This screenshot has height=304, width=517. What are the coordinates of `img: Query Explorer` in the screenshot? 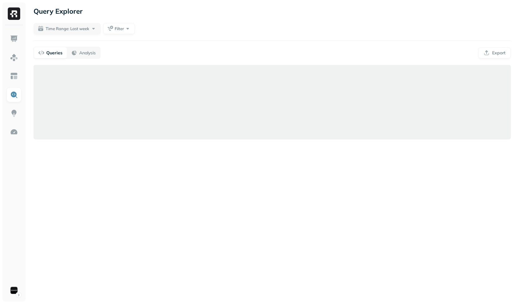 It's located at (14, 95).